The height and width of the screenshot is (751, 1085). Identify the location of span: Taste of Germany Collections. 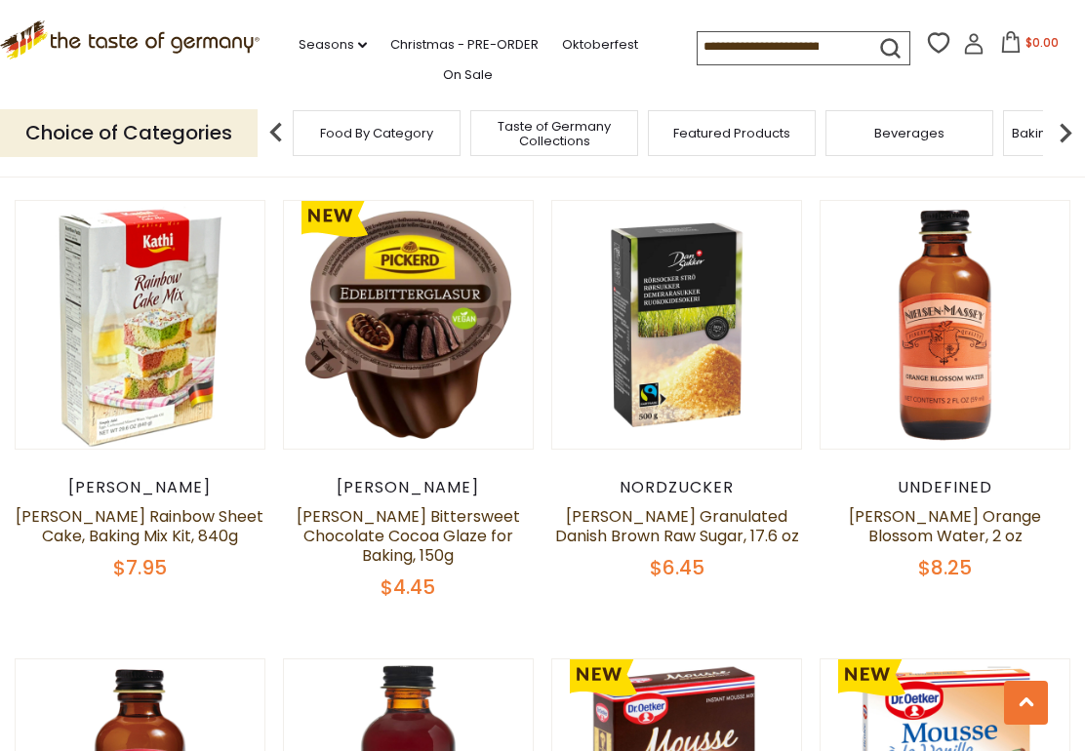
(554, 134).